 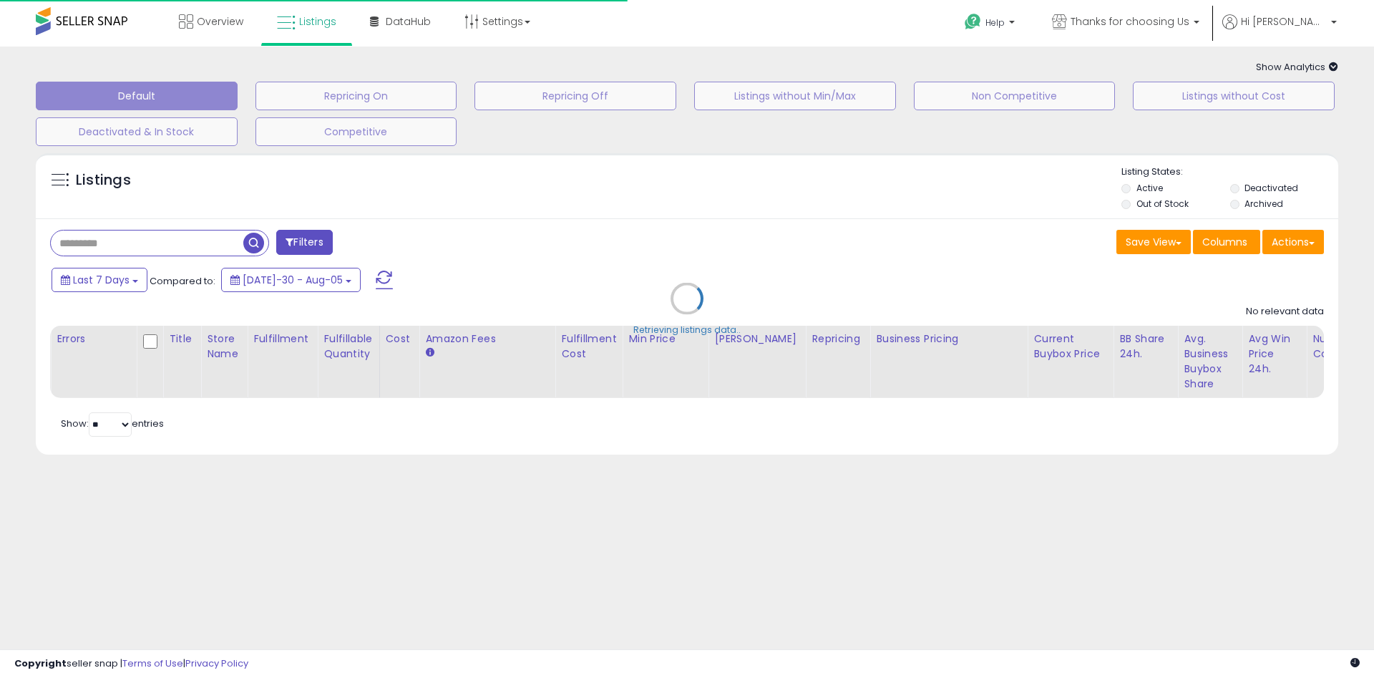 I want to click on button: Non Competitive, so click(x=1015, y=96).